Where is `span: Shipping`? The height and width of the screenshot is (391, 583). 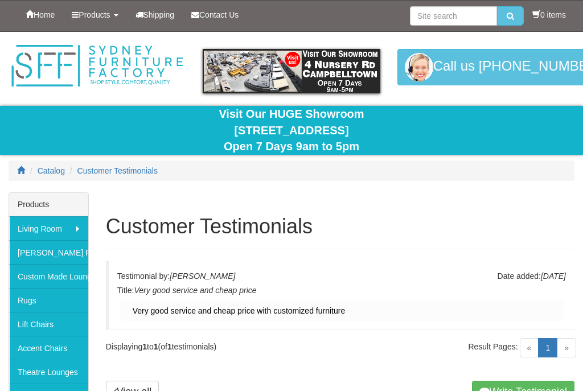
span: Shipping is located at coordinates (159, 15).